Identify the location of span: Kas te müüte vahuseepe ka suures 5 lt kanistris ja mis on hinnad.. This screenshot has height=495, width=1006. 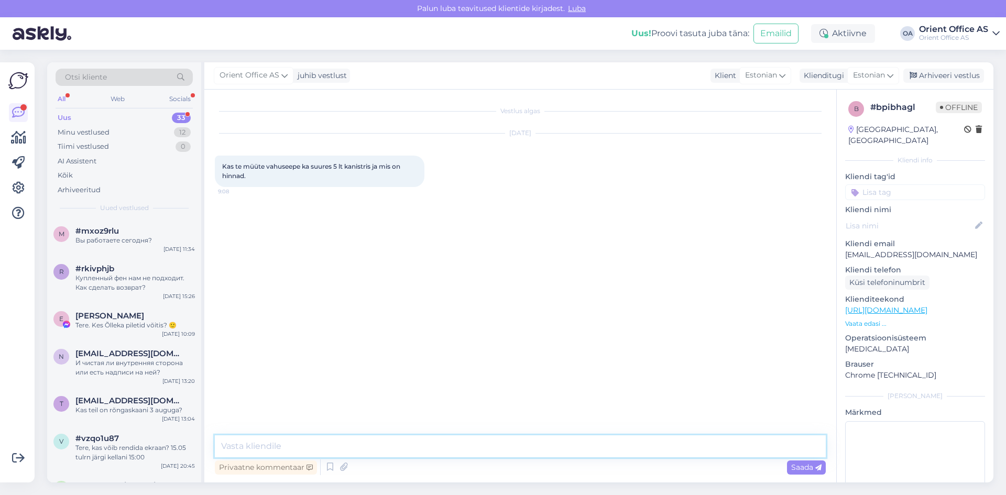
(312, 171).